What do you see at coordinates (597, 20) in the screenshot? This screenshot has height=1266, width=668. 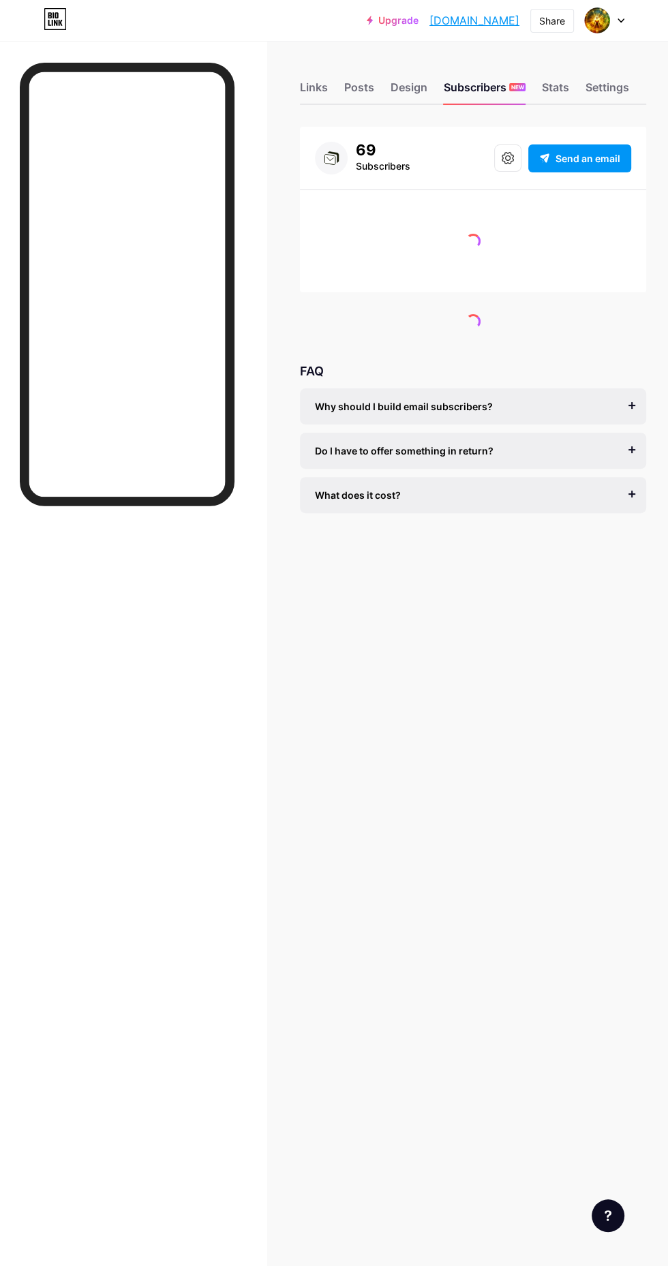 I see `img: lawofattractionnew` at bounding box center [597, 20].